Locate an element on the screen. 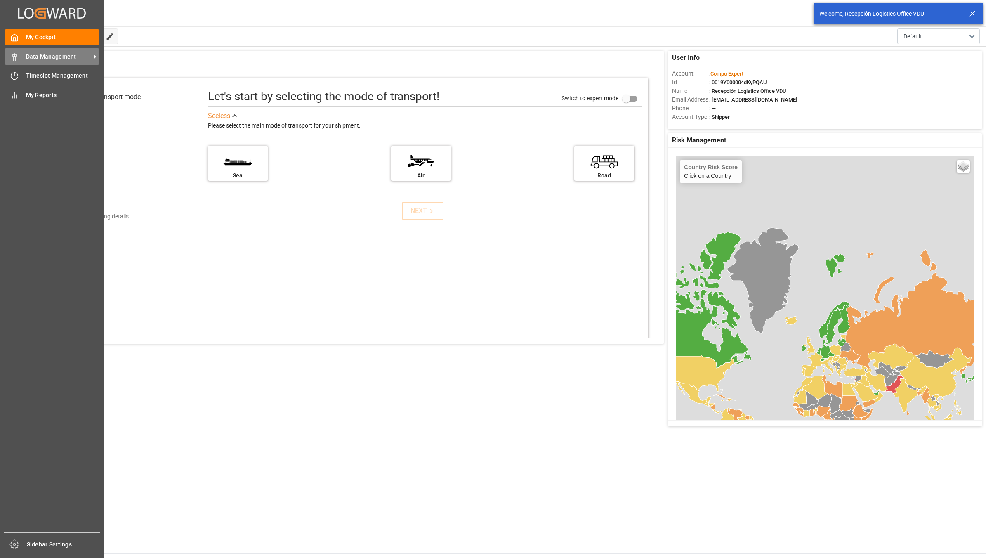 The height and width of the screenshot is (558, 986). button: NEXT is located at coordinates (423, 211).